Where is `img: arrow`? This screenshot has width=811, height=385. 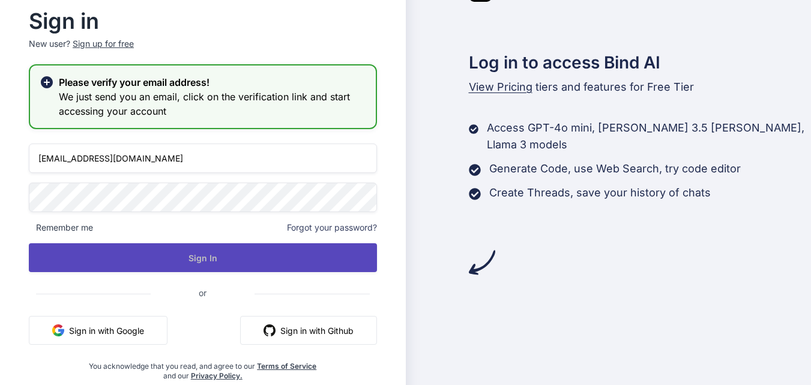
img: arrow is located at coordinates (482, 262).